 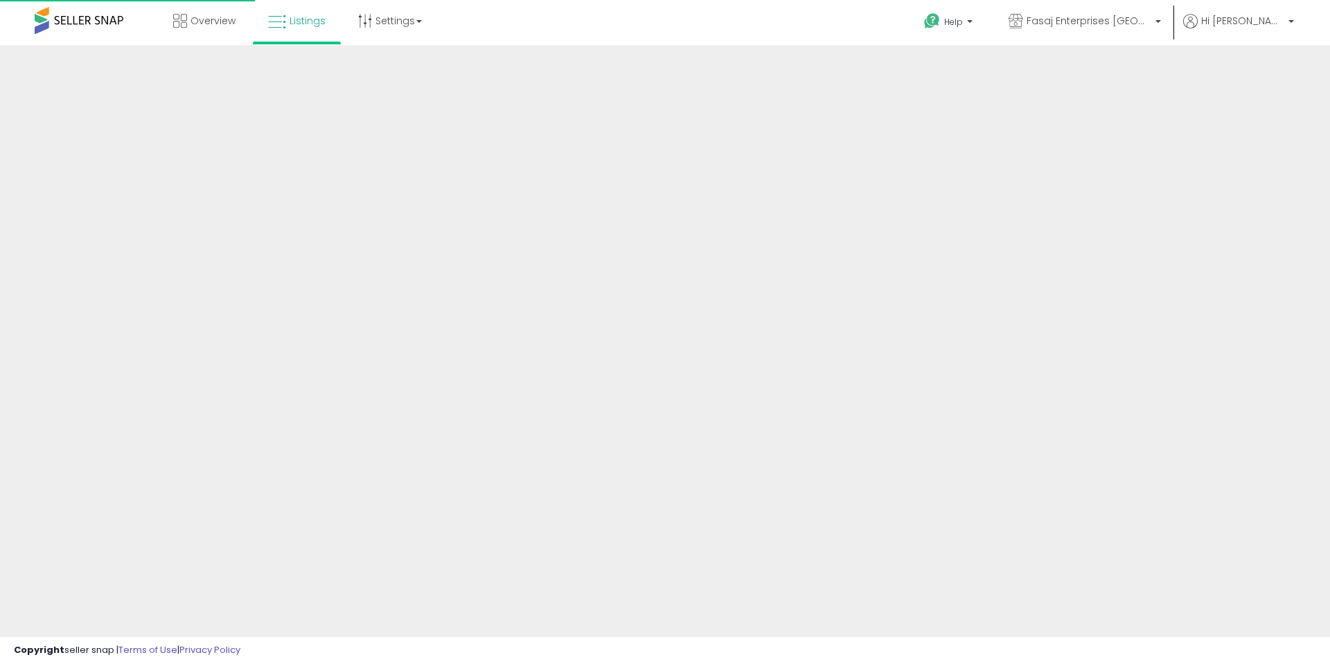 I want to click on span: Listings, so click(x=308, y=21).